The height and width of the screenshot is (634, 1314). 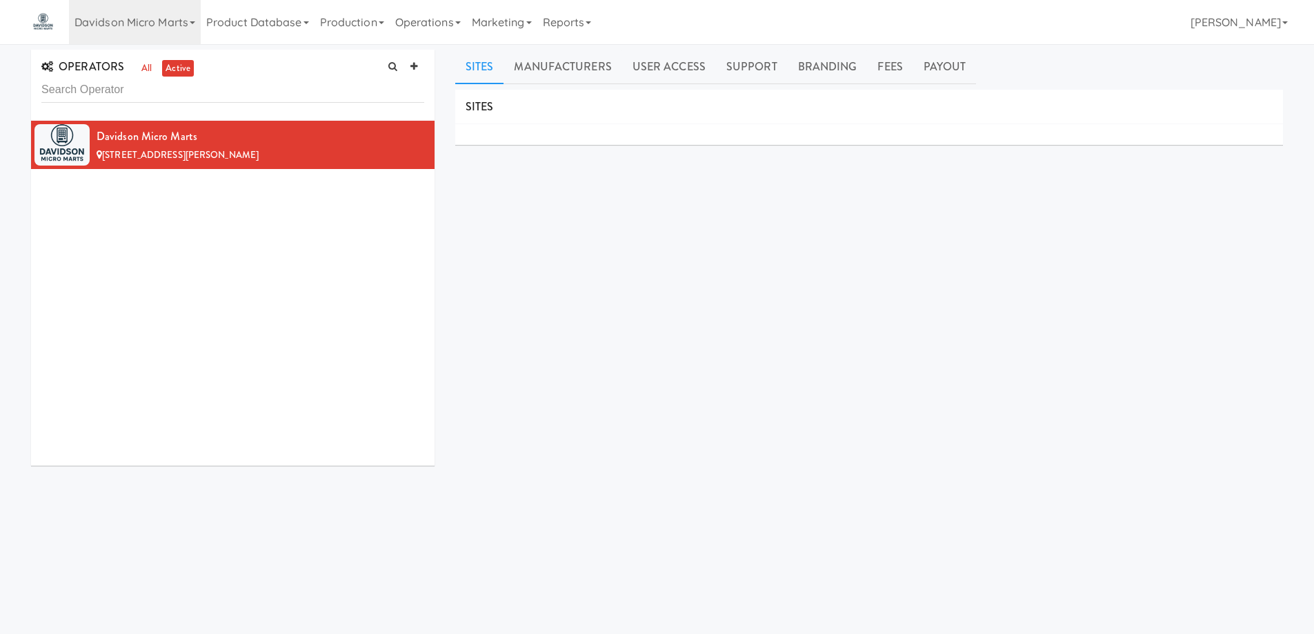 What do you see at coordinates (480, 67) in the screenshot?
I see `a: Sites` at bounding box center [480, 67].